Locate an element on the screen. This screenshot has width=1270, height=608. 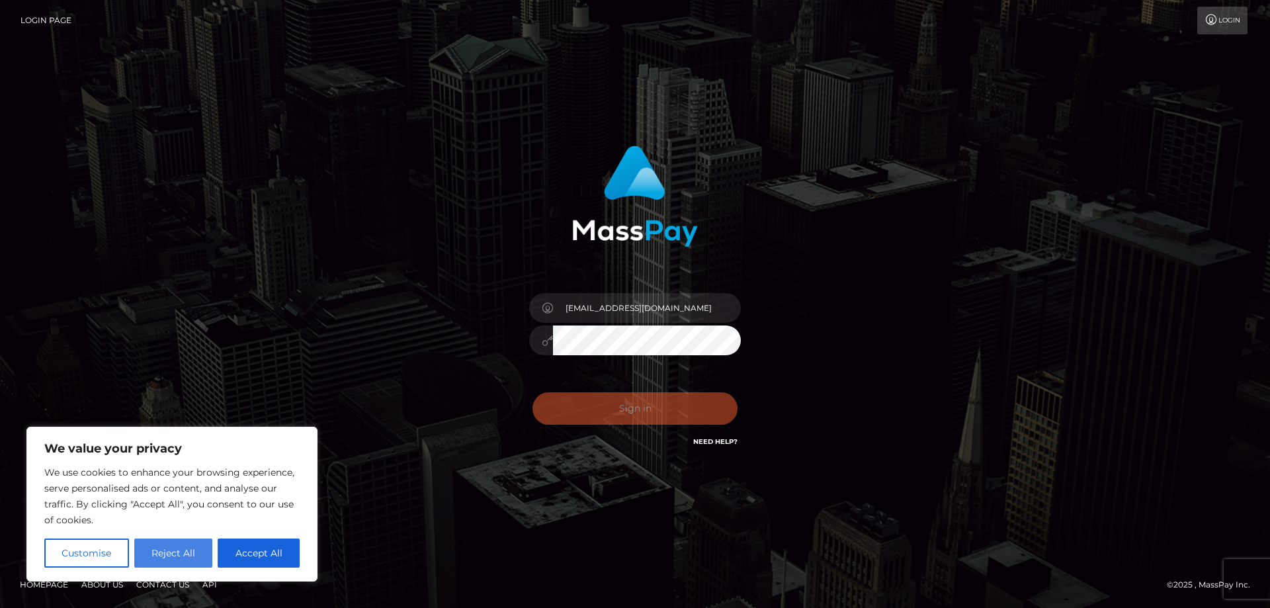
button: Reject All is located at coordinates (173, 553).